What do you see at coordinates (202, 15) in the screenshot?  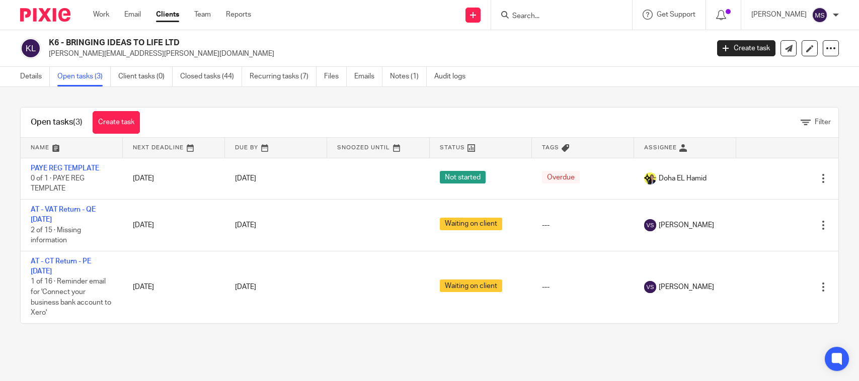 I see `a: Team` at bounding box center [202, 15].